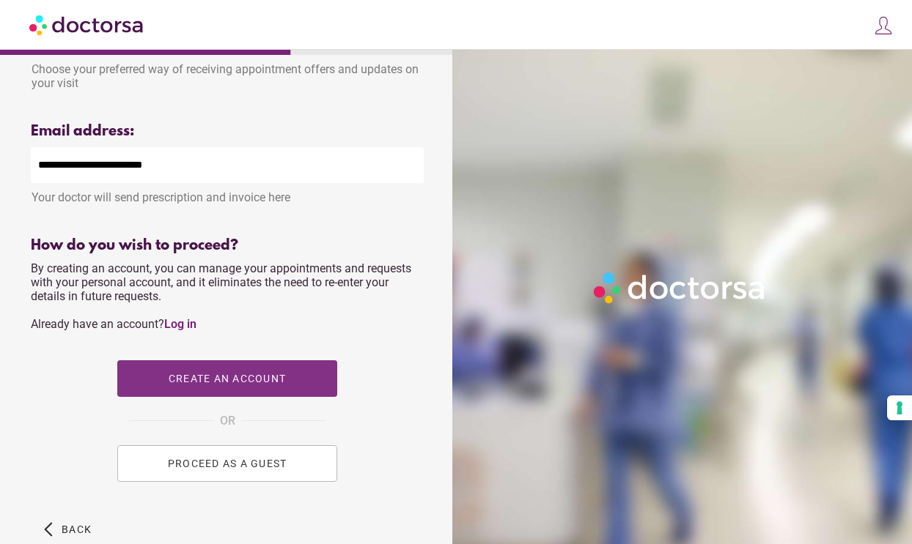 The height and width of the screenshot is (544, 912). I want to click on span: Back, so click(76, 530).